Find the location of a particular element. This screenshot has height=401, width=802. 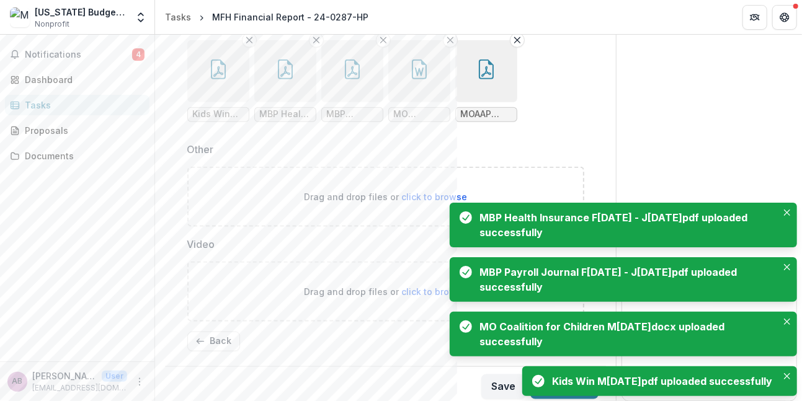

span: Notifications is located at coordinates (78, 55).